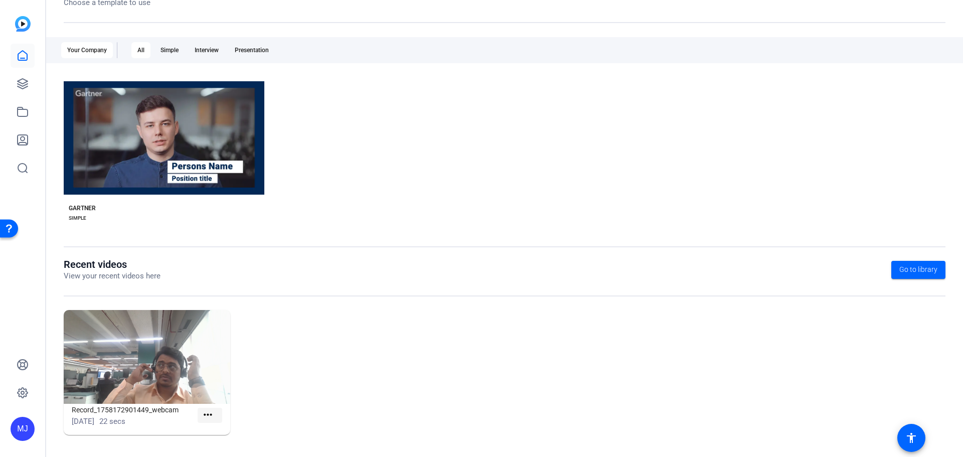 Image resolution: width=963 pixels, height=457 pixels. Describe the element at coordinates (23, 429) in the screenshot. I see `div: MJ` at that location.